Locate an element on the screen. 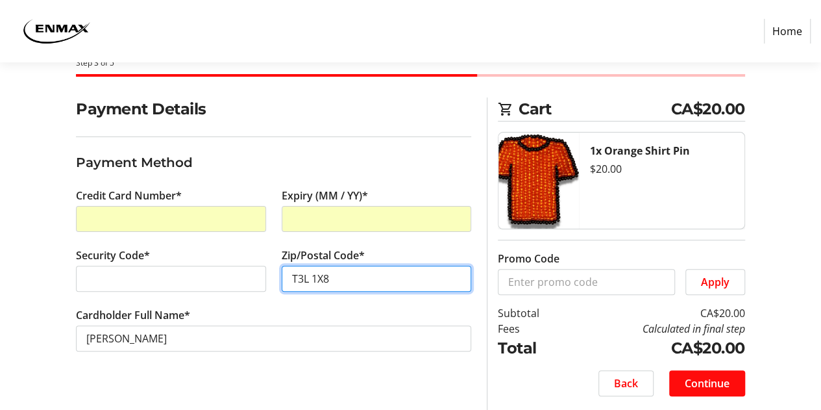 The image size is (821, 410). label: Expiry (MM / YY)* is located at coordinates (325, 195).